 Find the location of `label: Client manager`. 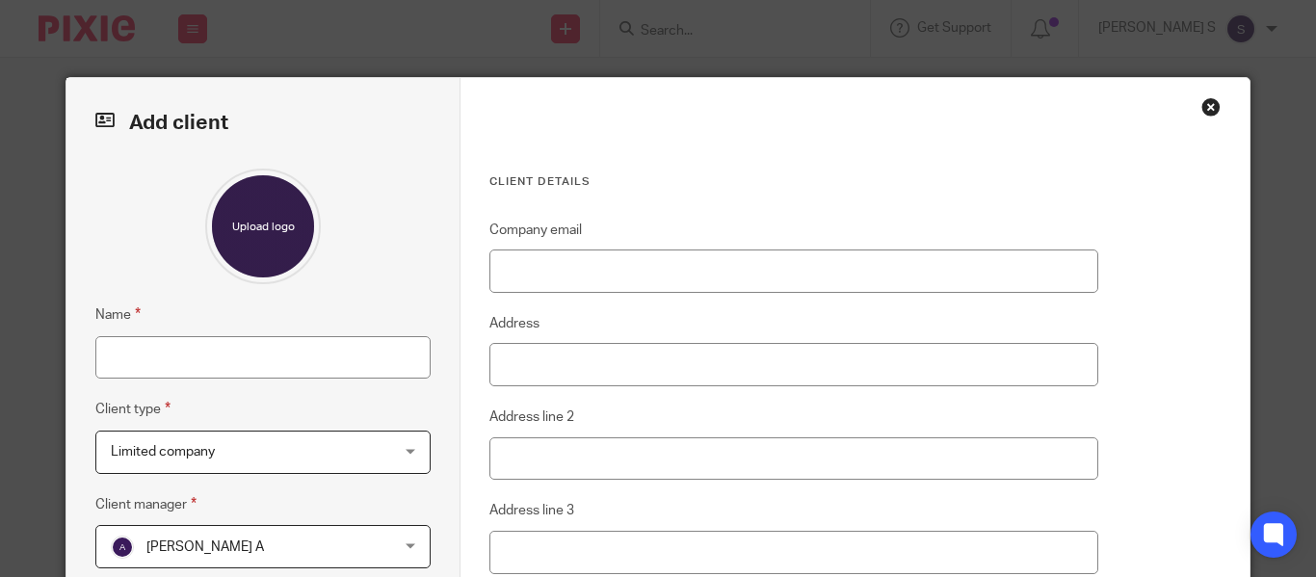

label: Client manager is located at coordinates (146, 504).